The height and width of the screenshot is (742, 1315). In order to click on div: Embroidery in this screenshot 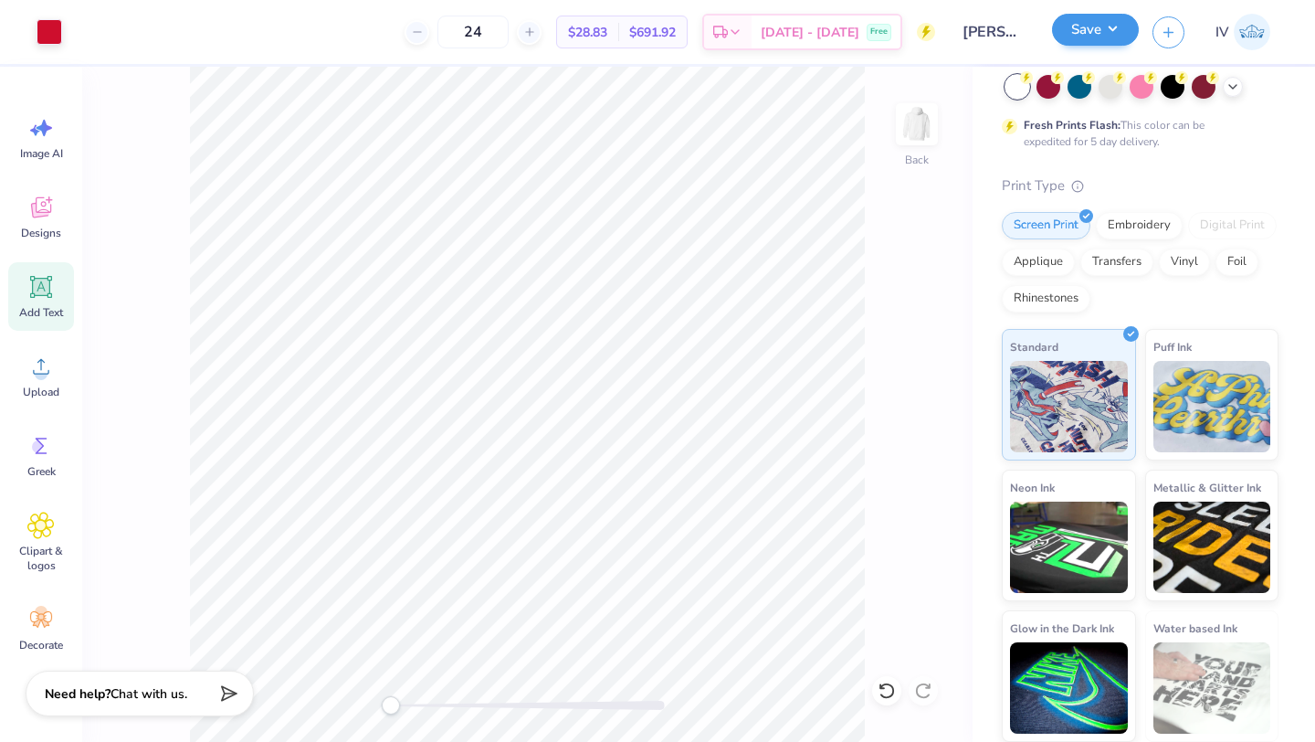, I will do `click(1139, 226)`.